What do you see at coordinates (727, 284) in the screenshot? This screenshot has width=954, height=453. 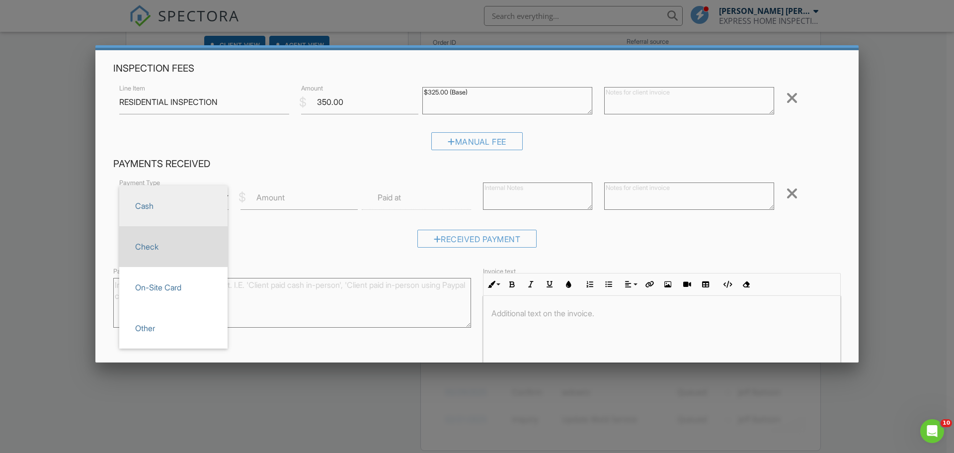 I see `button: Code View` at bounding box center [727, 284].